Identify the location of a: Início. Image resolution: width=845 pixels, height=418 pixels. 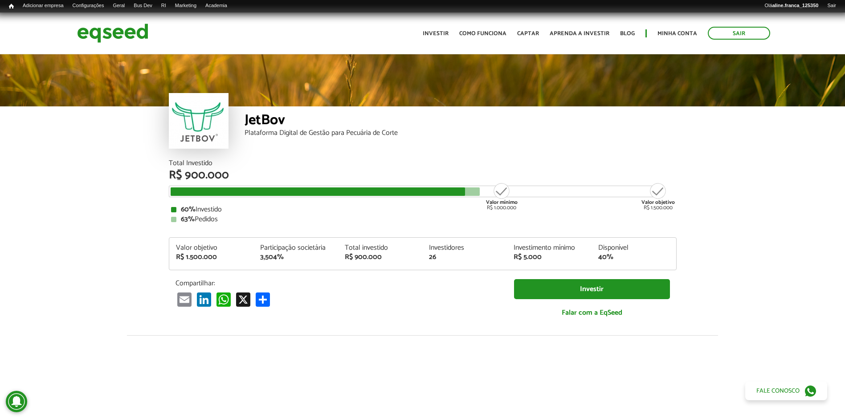
(11, 6).